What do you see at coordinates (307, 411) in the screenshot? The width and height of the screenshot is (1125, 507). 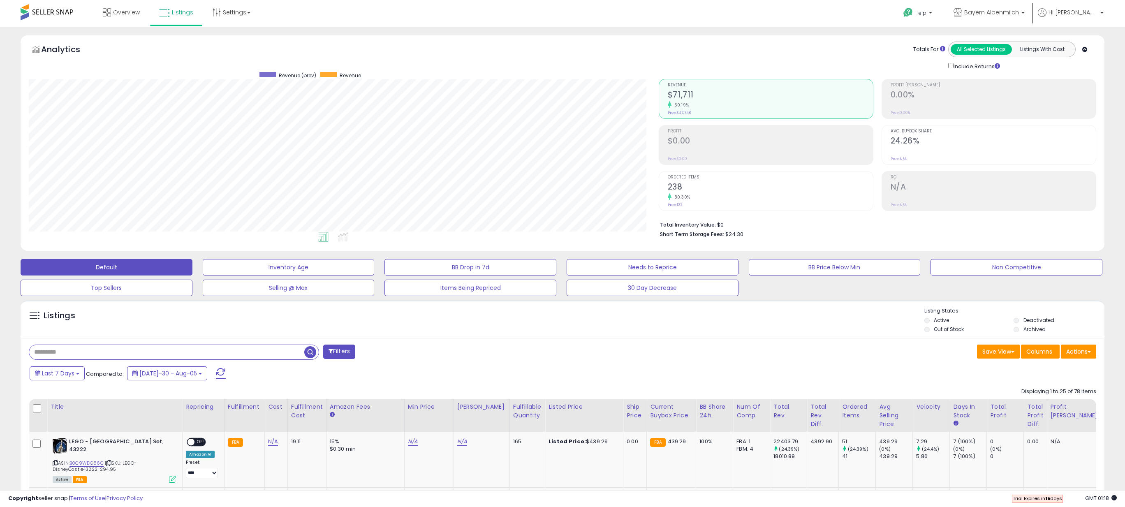 I see `div: Fulfillment Cost` at bounding box center [307, 411].